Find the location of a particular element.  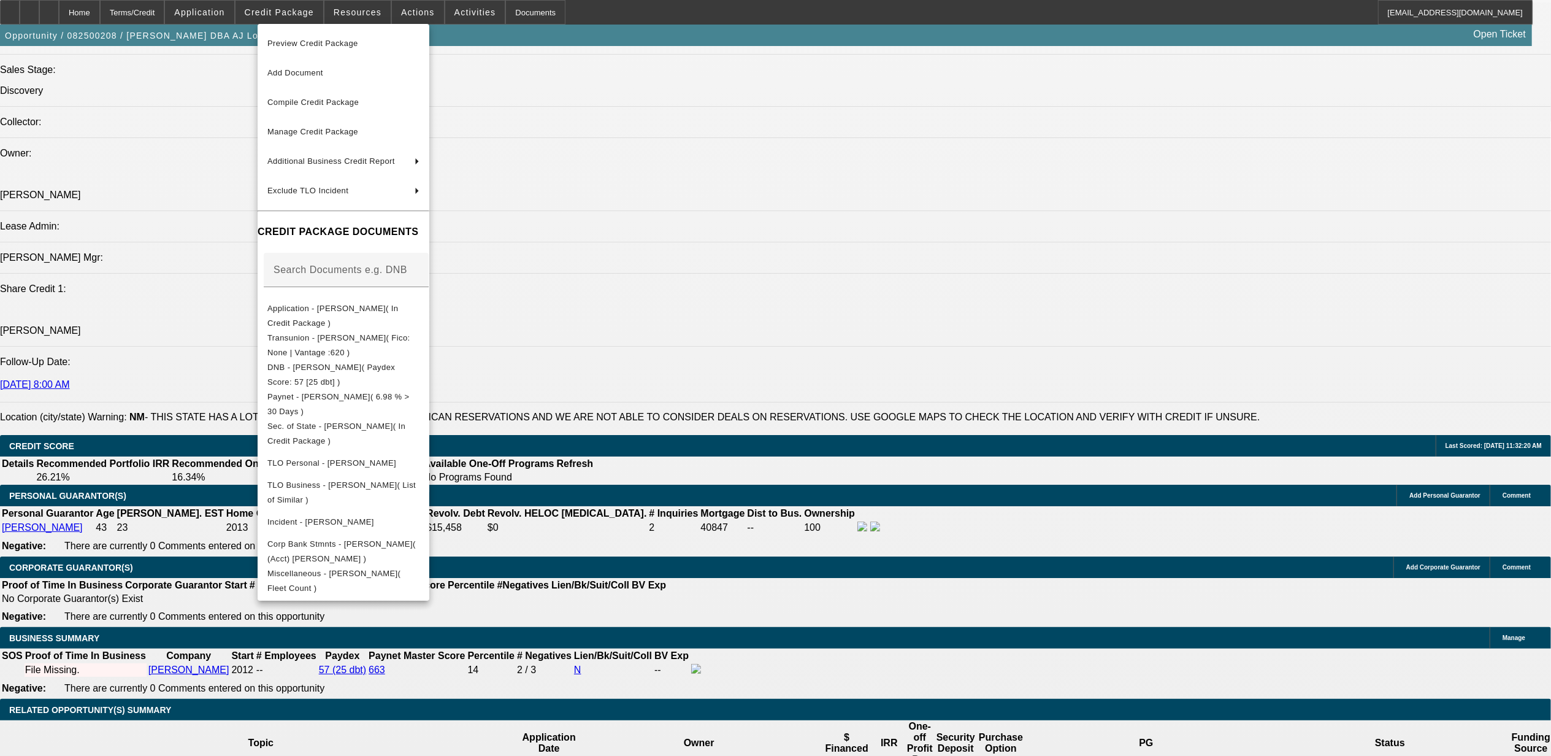

button: TLO Personal - Reza, Jose is located at coordinates (343, 462).